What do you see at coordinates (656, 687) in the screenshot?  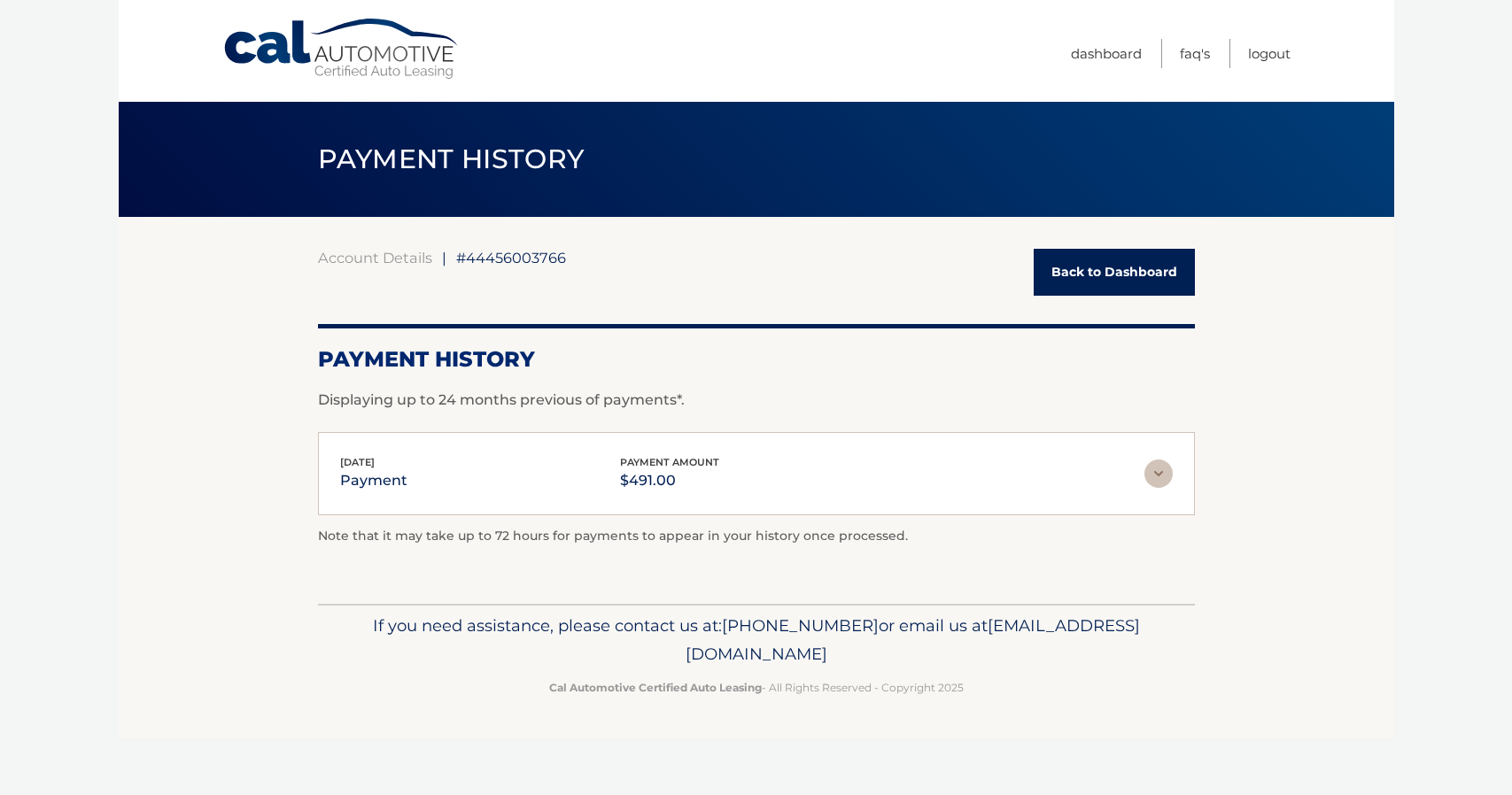 I see `strong: Cal Automotive Certified Auto Leasing` at bounding box center [656, 687].